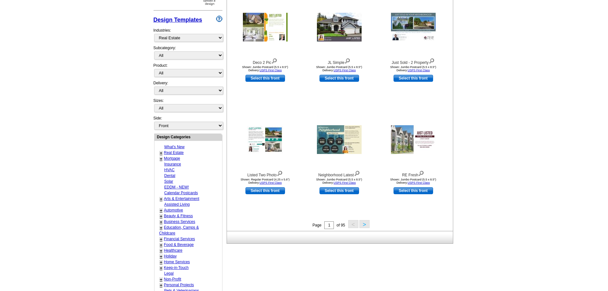 The width and height of the screenshot is (608, 291). What do you see at coordinates (170, 170) in the screenshot?
I see `a: HVAC` at bounding box center [170, 170].